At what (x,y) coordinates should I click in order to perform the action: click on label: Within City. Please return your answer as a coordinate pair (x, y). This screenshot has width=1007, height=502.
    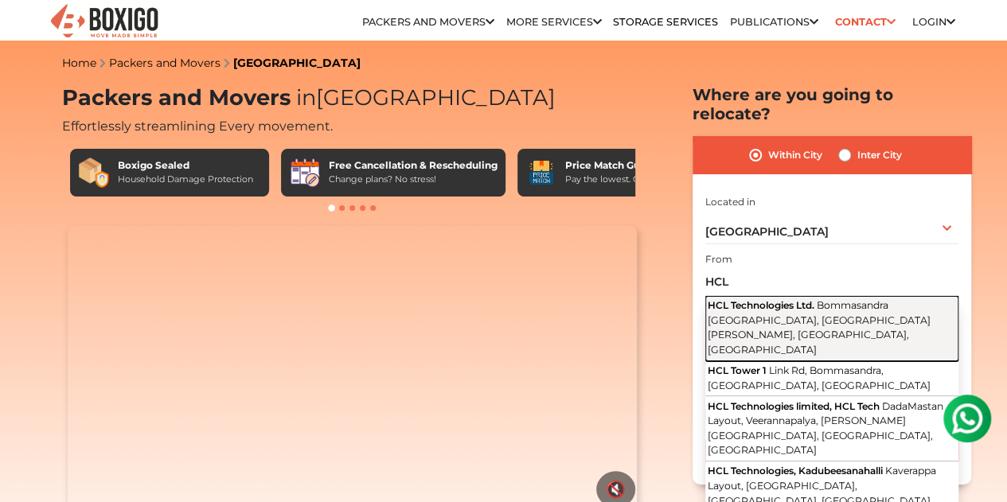
    Looking at the image, I should click on (796, 155).